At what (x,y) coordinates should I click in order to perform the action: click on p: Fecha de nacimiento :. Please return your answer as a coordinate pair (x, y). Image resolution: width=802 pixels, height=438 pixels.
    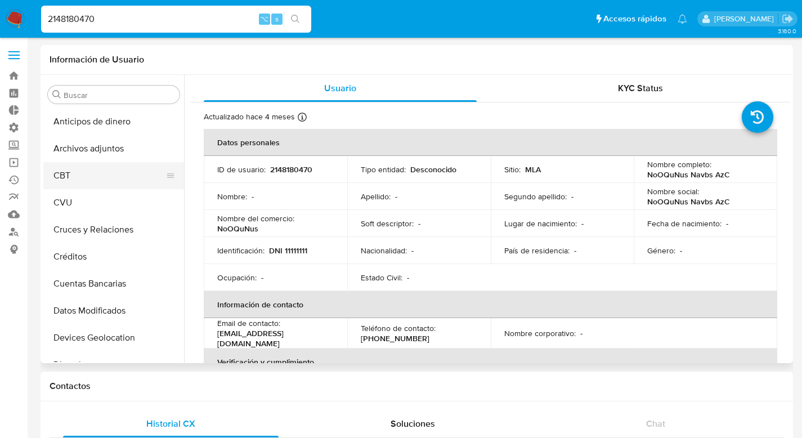
    Looking at the image, I should click on (684, 223).